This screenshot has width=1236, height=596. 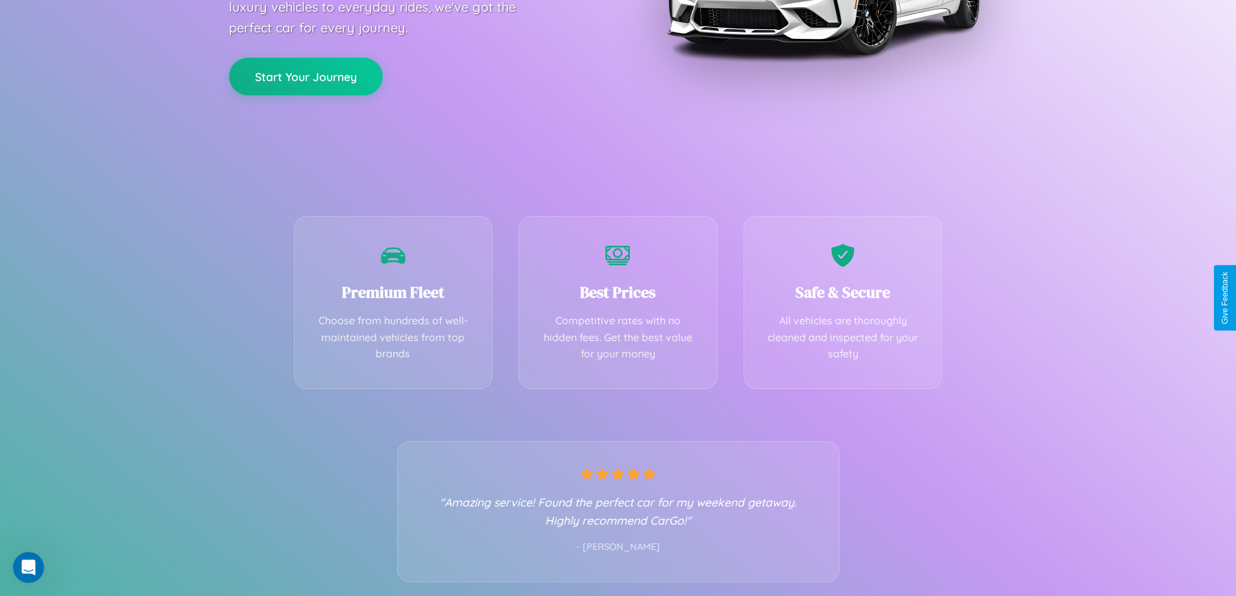 What do you see at coordinates (393, 292) in the screenshot?
I see `h3: Premium Fleet` at bounding box center [393, 292].